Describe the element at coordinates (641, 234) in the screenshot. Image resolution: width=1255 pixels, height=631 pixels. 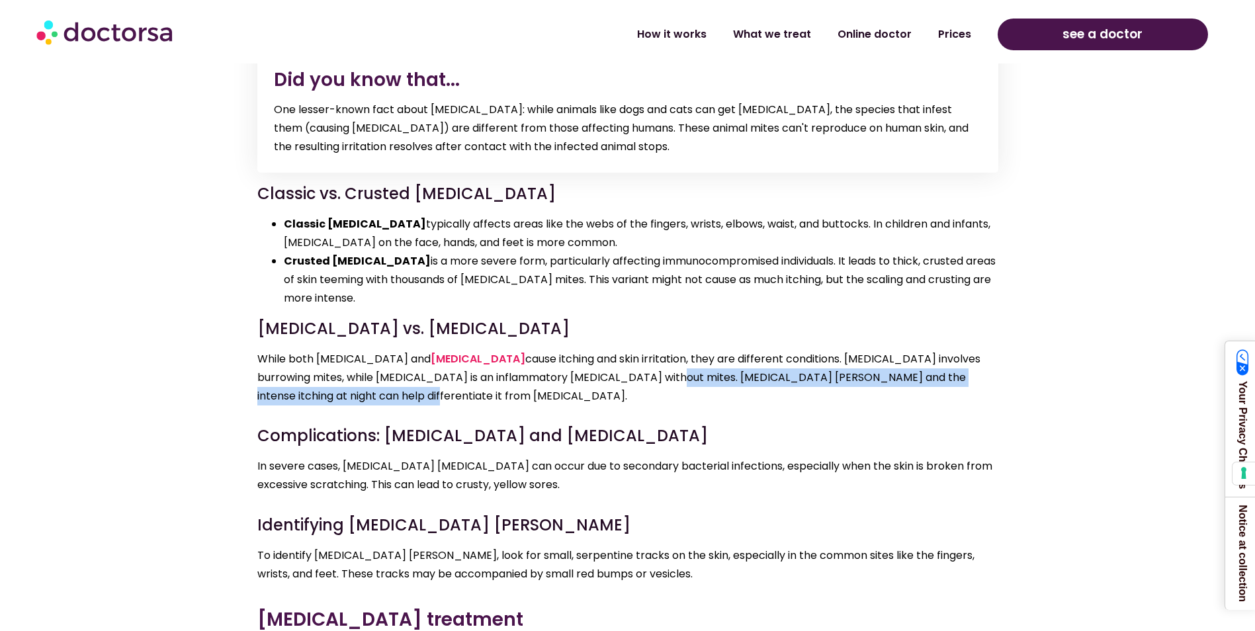
I see `li: typically affects areas like the webs of the fingers, wrists, elbows, waist, and buttocks. In chi...` at that location.